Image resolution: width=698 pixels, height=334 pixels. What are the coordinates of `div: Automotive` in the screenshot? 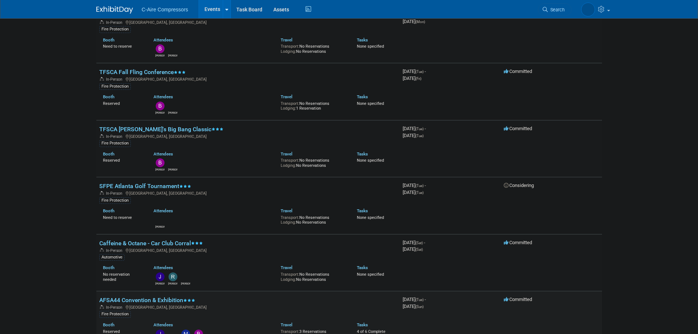 It's located at (112, 257).